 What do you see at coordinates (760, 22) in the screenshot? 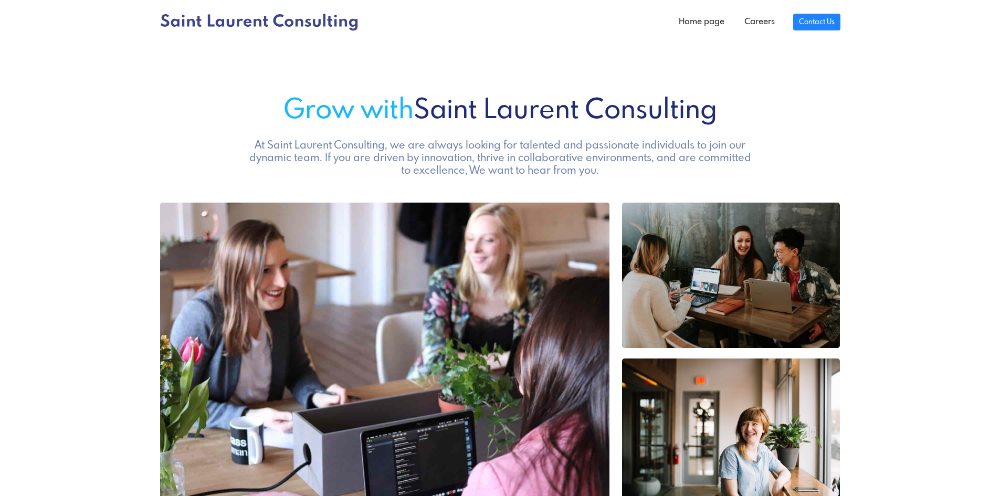
I see `a: Careers` at bounding box center [760, 22].